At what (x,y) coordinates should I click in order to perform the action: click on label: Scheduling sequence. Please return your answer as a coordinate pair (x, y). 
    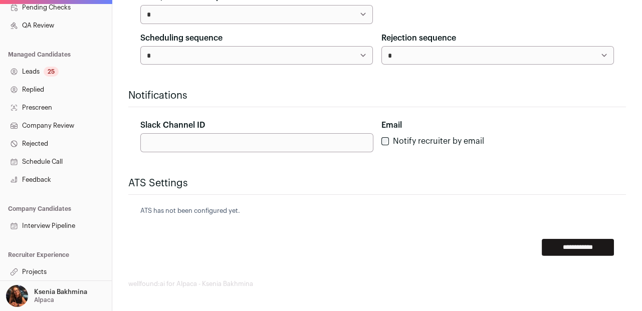
    Looking at the image, I should click on (182, 38).